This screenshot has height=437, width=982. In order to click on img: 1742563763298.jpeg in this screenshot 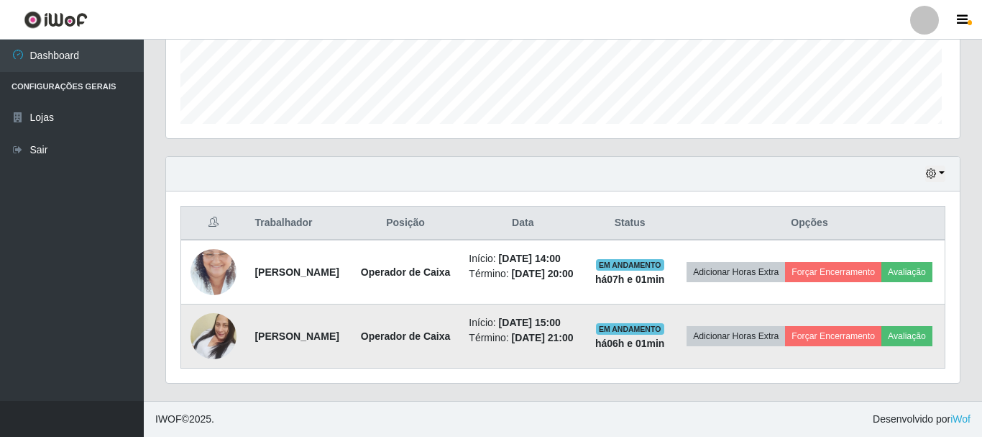, I will do `click(214, 336)`.